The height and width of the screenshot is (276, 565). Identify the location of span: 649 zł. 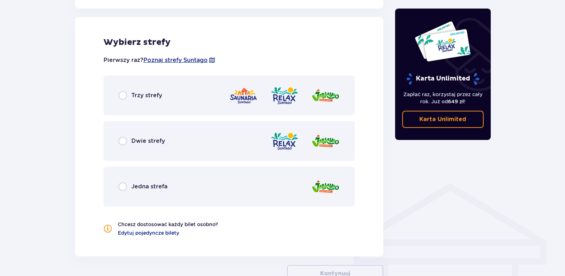
(455, 102).